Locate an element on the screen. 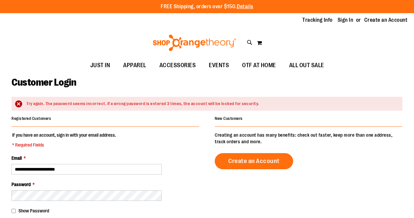 The width and height of the screenshot is (414, 218). span: EVENTS is located at coordinates (219, 65).